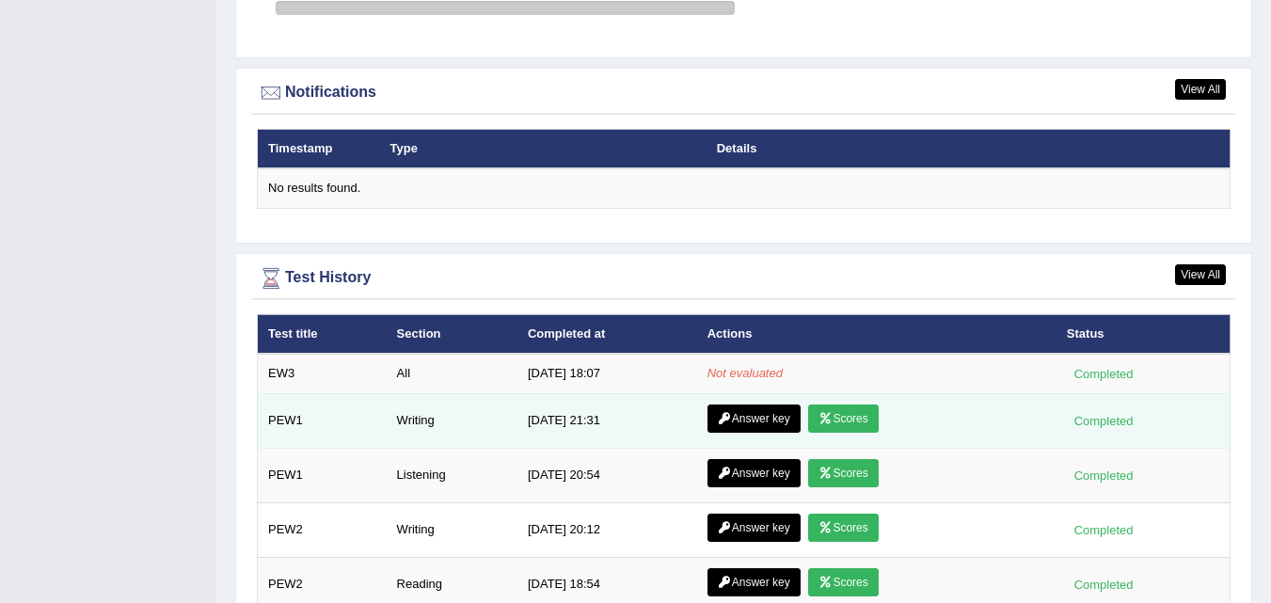  What do you see at coordinates (322, 530) in the screenshot?
I see `td: PEW2` at bounding box center [322, 530].